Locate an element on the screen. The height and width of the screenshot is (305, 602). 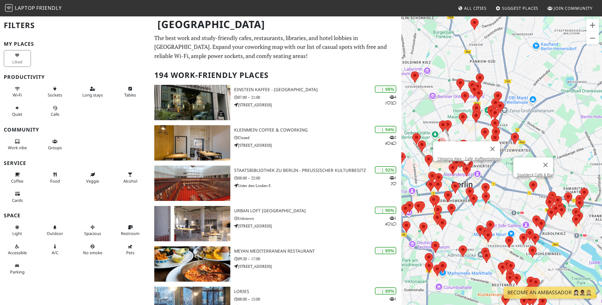
button: Veggie is located at coordinates (93, 178).